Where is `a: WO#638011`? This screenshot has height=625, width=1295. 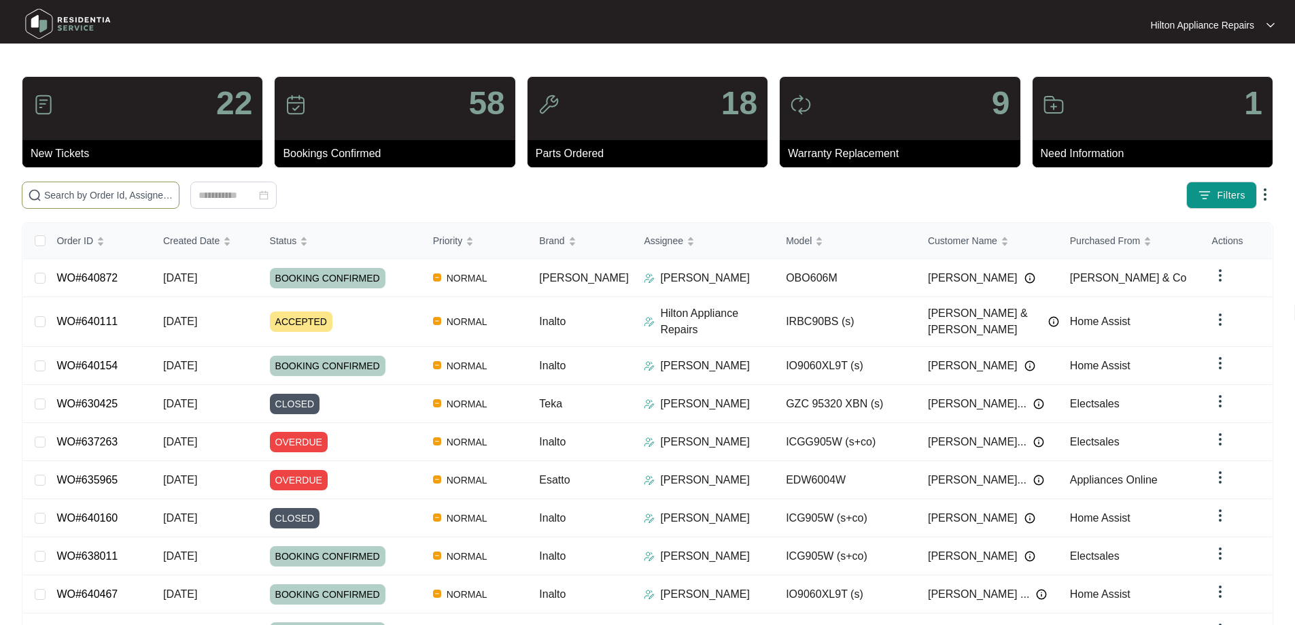
a: WO#638011 is located at coordinates (87, 555).